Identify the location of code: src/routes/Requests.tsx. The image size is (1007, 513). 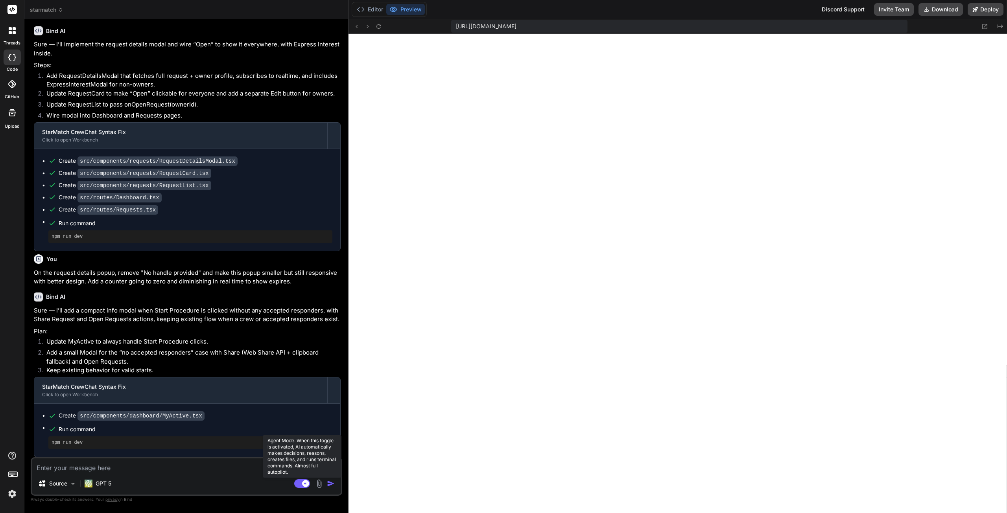
(118, 210).